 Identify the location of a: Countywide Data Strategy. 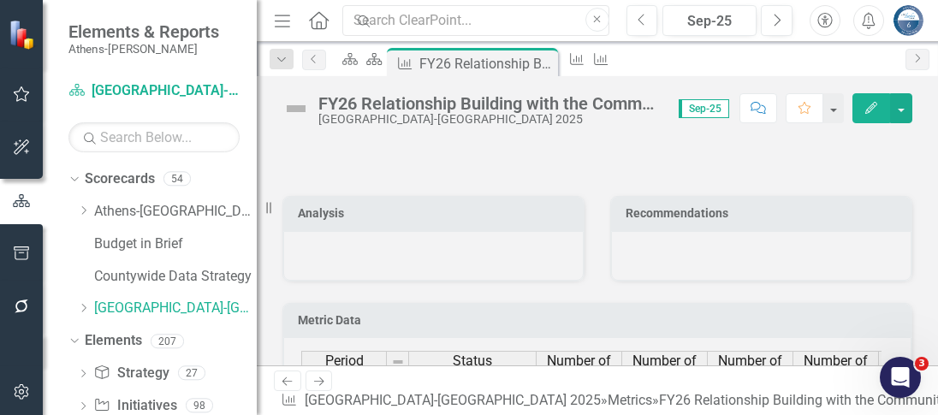
(175, 276).